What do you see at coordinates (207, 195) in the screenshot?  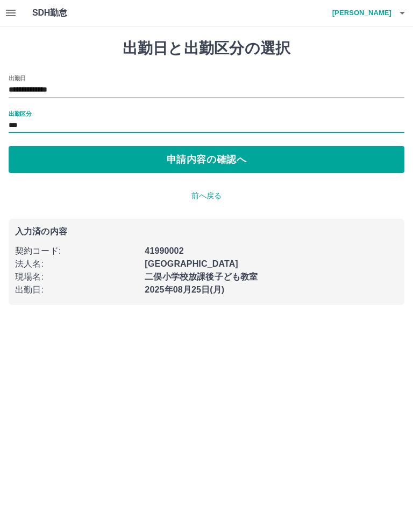 I see `p: 前へ戻る` at bounding box center [207, 195].